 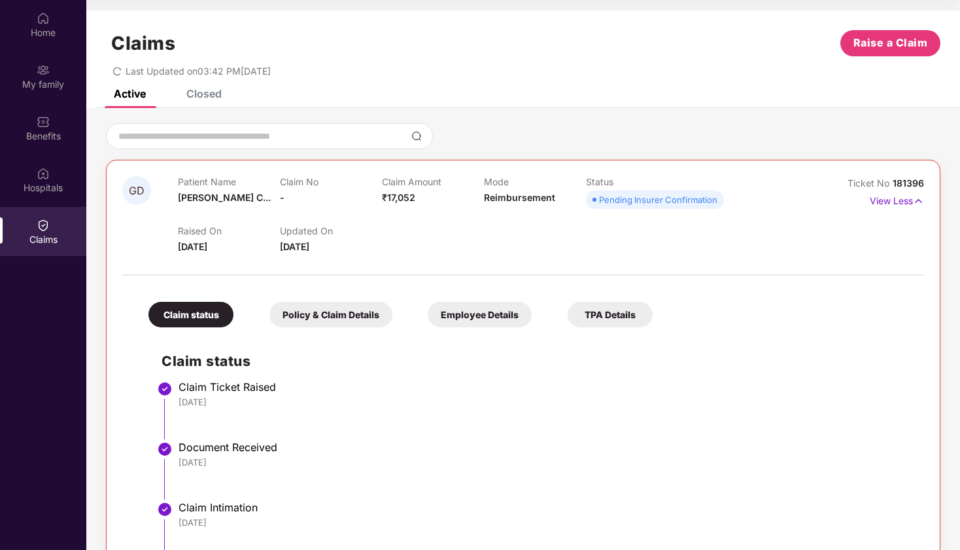 What do you see at coordinates (43, 122) in the screenshot?
I see `img: svg+xml;base64,PHN2ZyBpZD0iQmVuZWZpdHMiIHhtbG5zPSJodHRwOi8vd3d3LnczLm9yZy8yMDAwL3N2ZyIgd2lkdGg9Ij...` at bounding box center [43, 122].